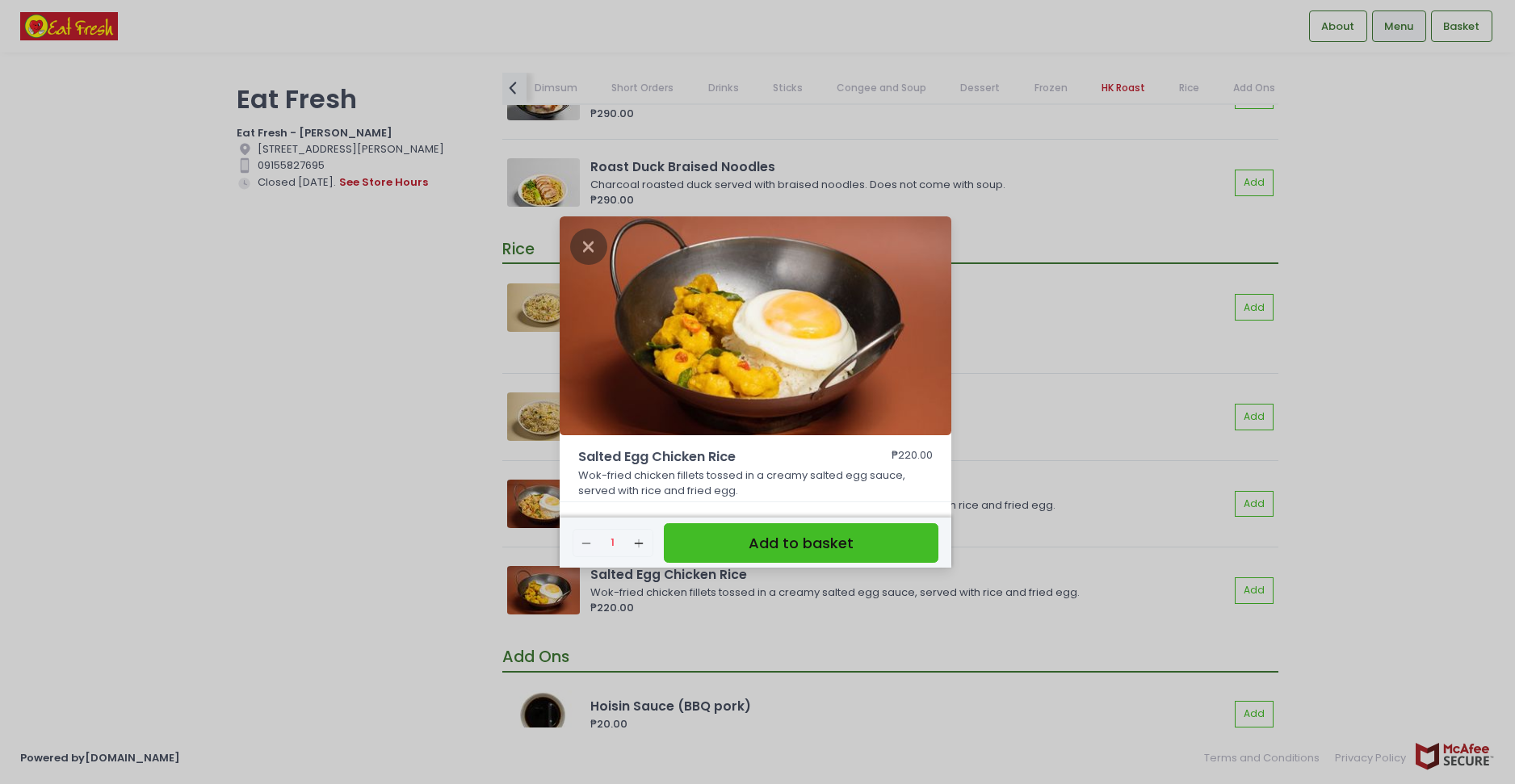 This screenshot has width=1515, height=784. What do you see at coordinates (801, 542) in the screenshot?
I see `button: Add to basket` at bounding box center [801, 542].